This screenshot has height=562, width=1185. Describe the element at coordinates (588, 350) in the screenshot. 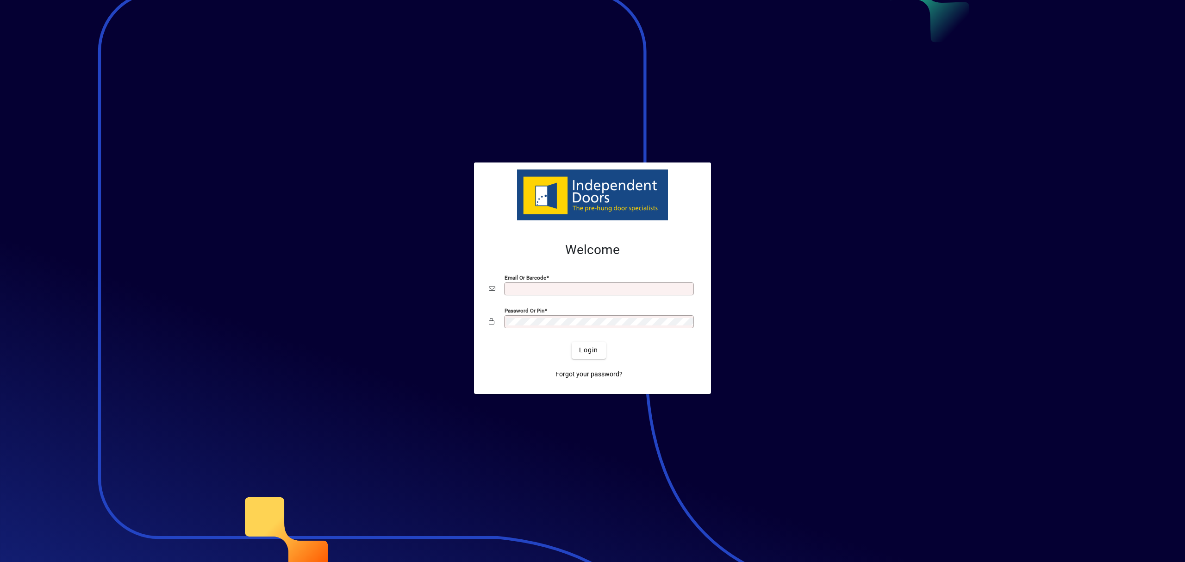

I see `button: Login` at that location.